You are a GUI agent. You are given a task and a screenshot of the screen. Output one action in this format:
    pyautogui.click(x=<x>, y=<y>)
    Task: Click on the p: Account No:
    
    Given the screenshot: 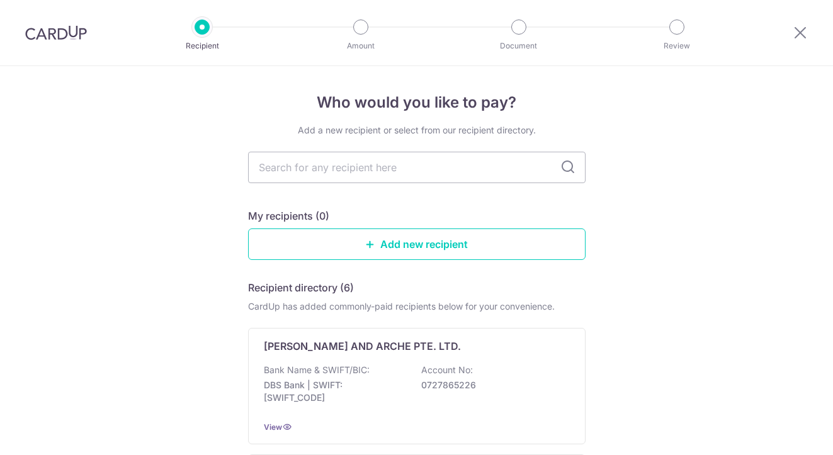 What is the action you would take?
    pyautogui.click(x=447, y=370)
    